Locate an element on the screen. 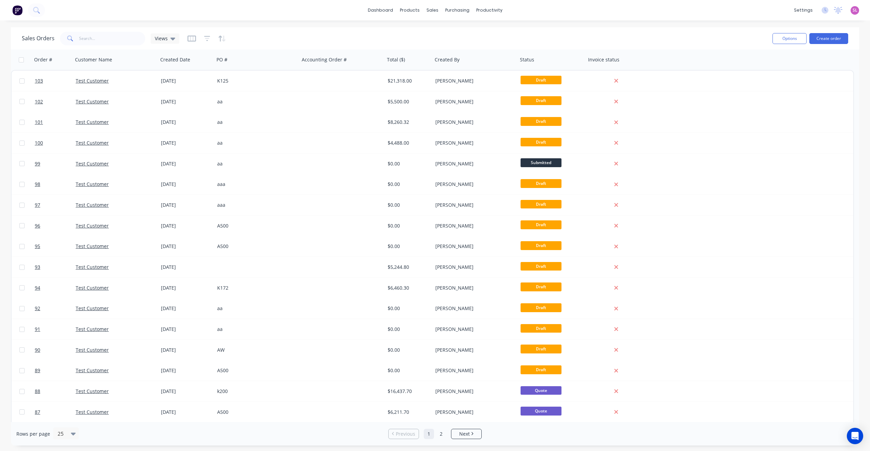 This screenshot has width=870, height=451. a: 92 is located at coordinates (55, 308).